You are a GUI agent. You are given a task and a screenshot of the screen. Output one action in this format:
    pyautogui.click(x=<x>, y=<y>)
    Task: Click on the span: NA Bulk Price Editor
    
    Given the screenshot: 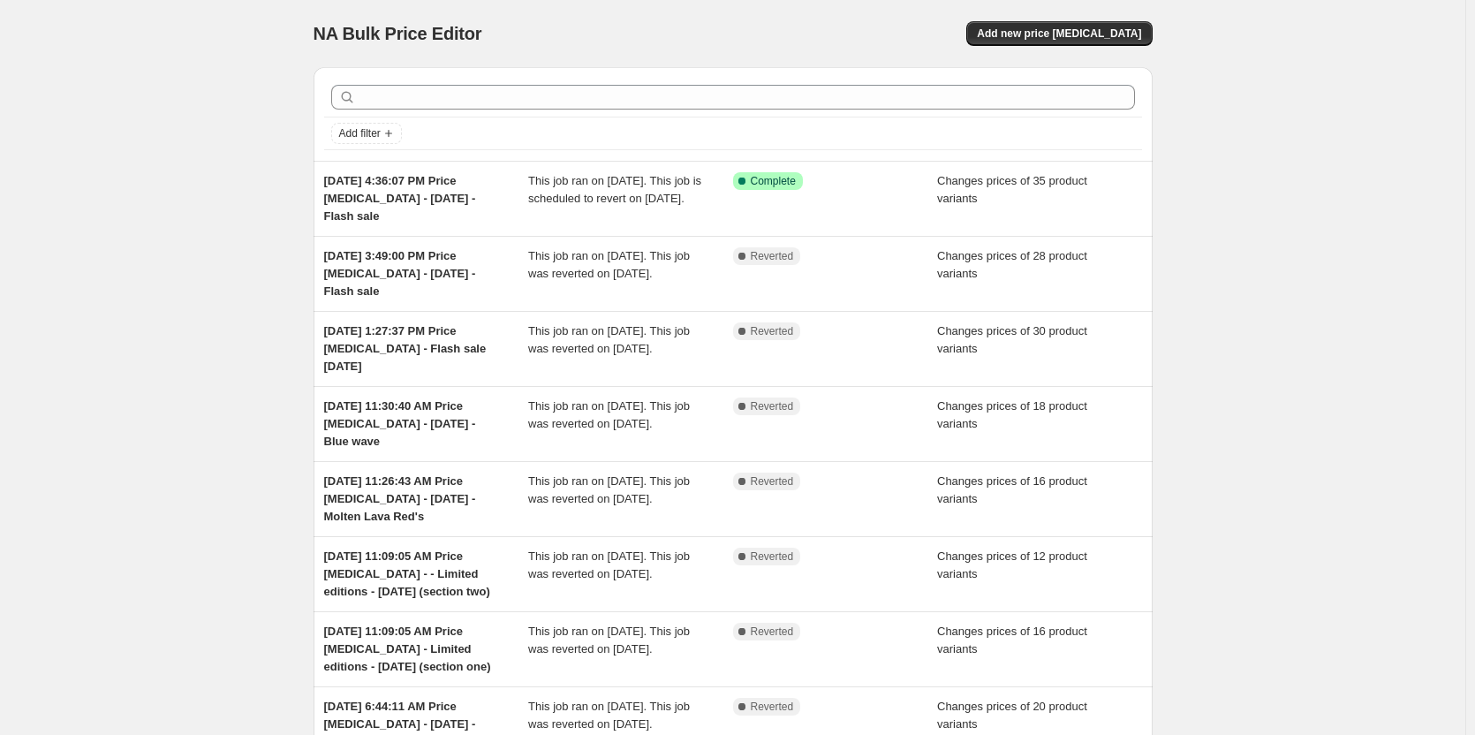 What is the action you would take?
    pyautogui.click(x=398, y=34)
    